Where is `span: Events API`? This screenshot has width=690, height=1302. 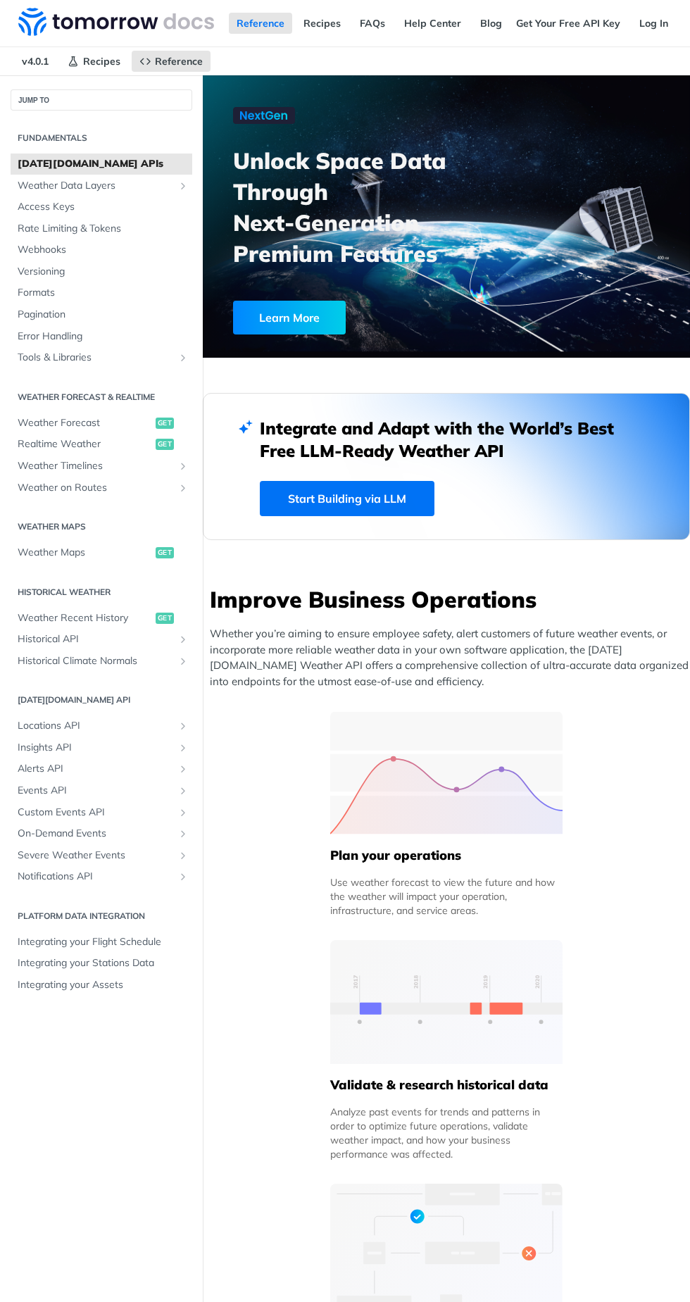
span: Events API is located at coordinates (96, 791).